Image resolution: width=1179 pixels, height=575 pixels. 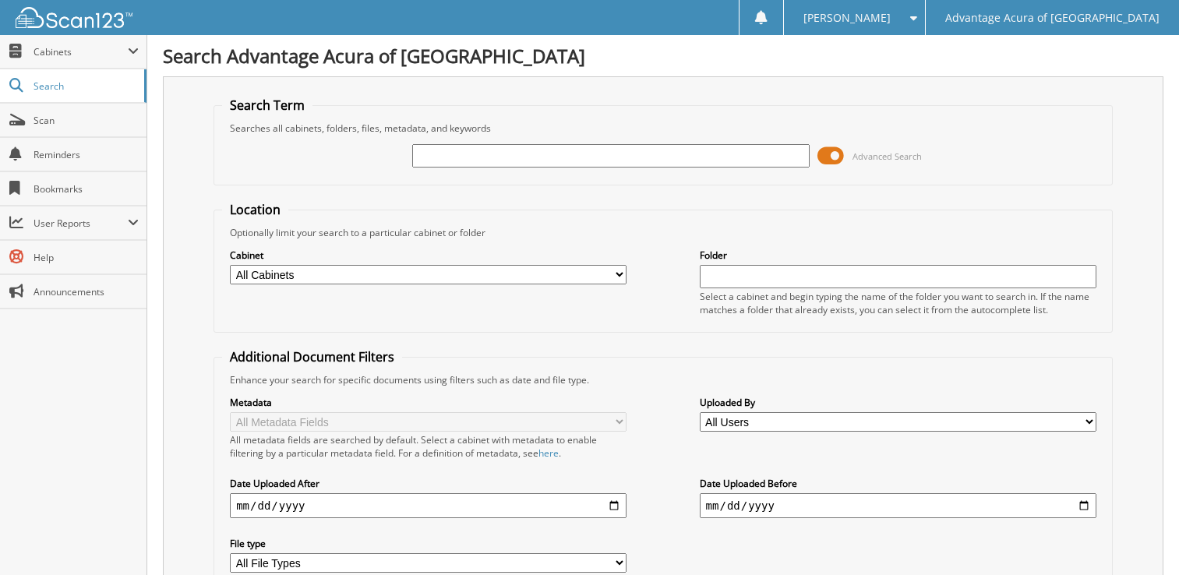 What do you see at coordinates (86, 189) in the screenshot?
I see `span: Bookmarks` at bounding box center [86, 189].